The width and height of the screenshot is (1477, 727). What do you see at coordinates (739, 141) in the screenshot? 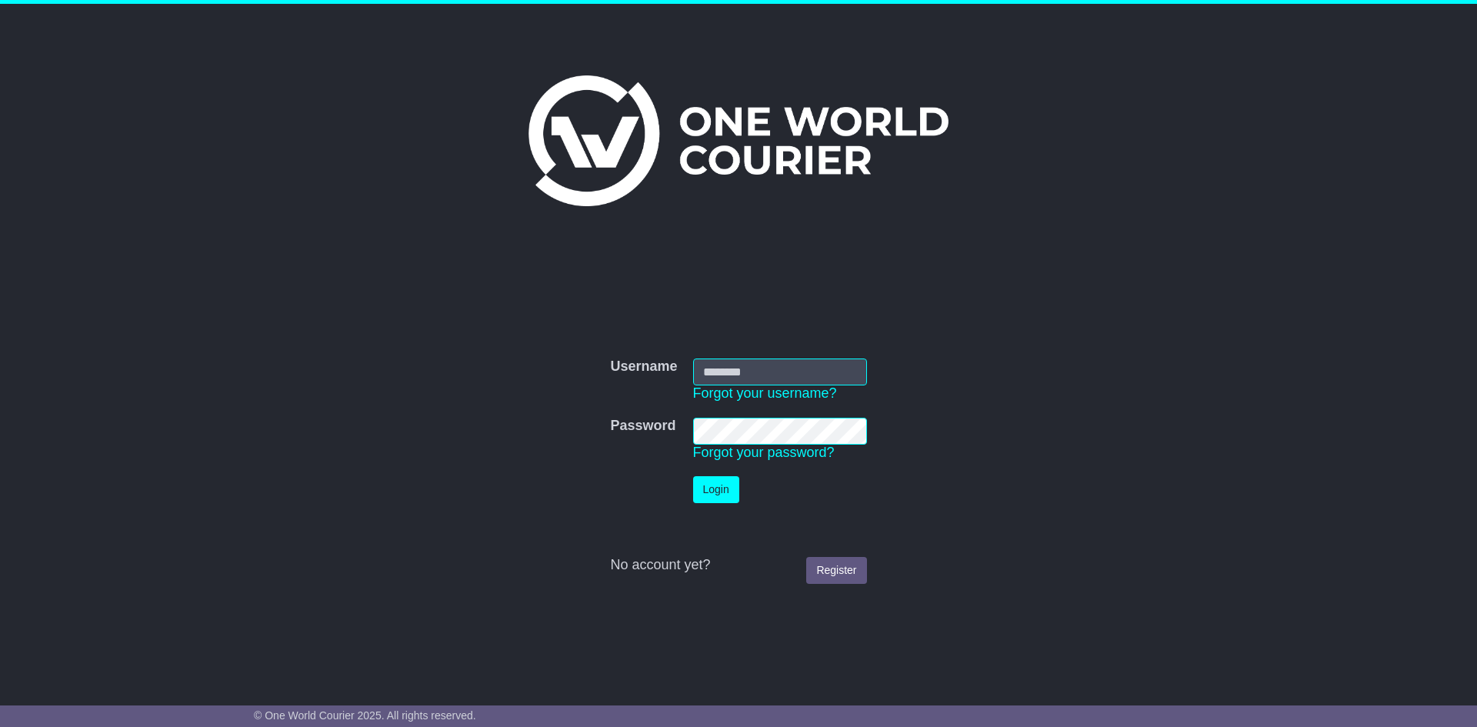
I see `img: One World` at bounding box center [739, 141].